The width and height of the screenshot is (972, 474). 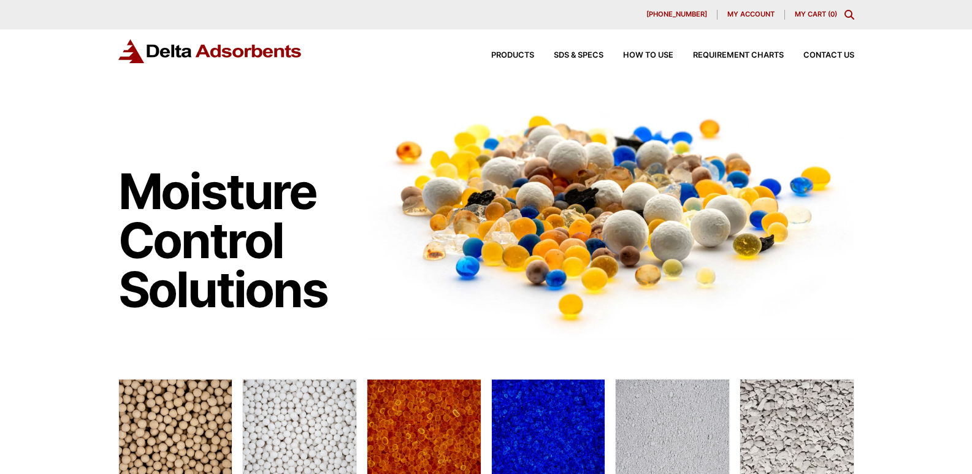 I want to click on div: Toggle Modal Content, so click(x=850, y=15).